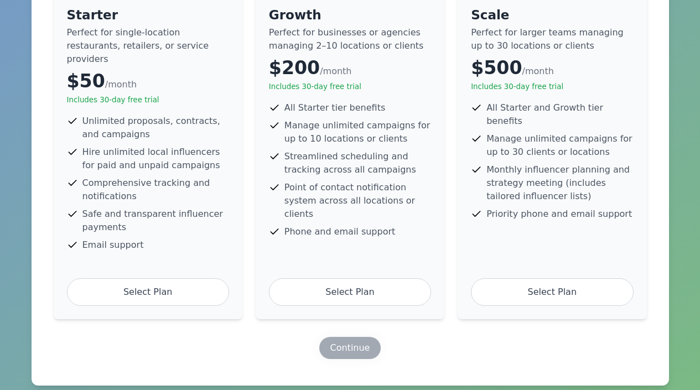 This screenshot has width=700, height=390. Describe the element at coordinates (357, 201) in the screenshot. I see `span: Point of contact notification system across all locations or clients` at that location.